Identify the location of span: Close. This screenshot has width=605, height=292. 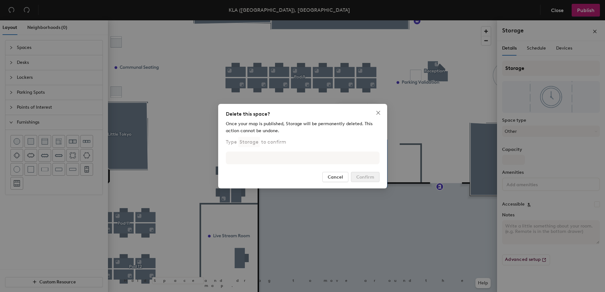
(378, 113).